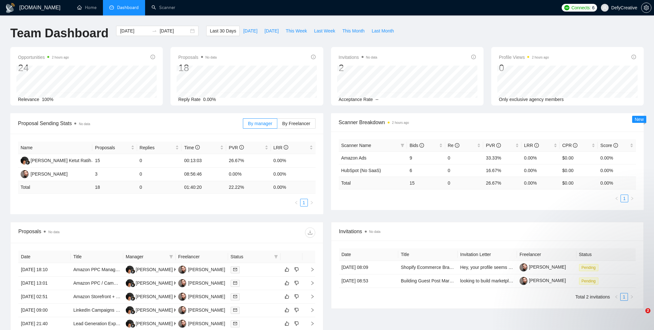  Describe the element at coordinates (457, 281) in the screenshot. I see `a: Building Guest Post Marketplace eCommerce (Lovable)` at that location.